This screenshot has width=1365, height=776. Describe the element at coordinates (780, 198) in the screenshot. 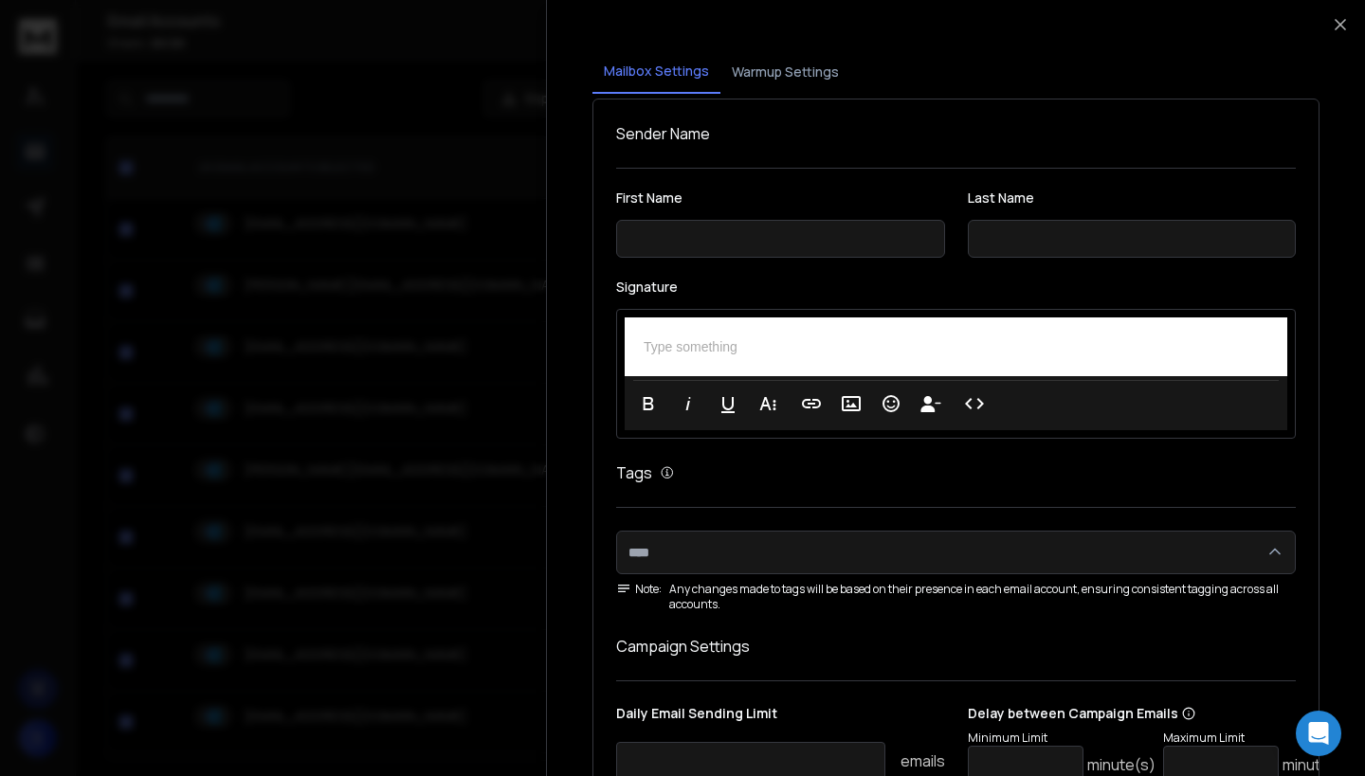

I see `label: First Name` at that location.